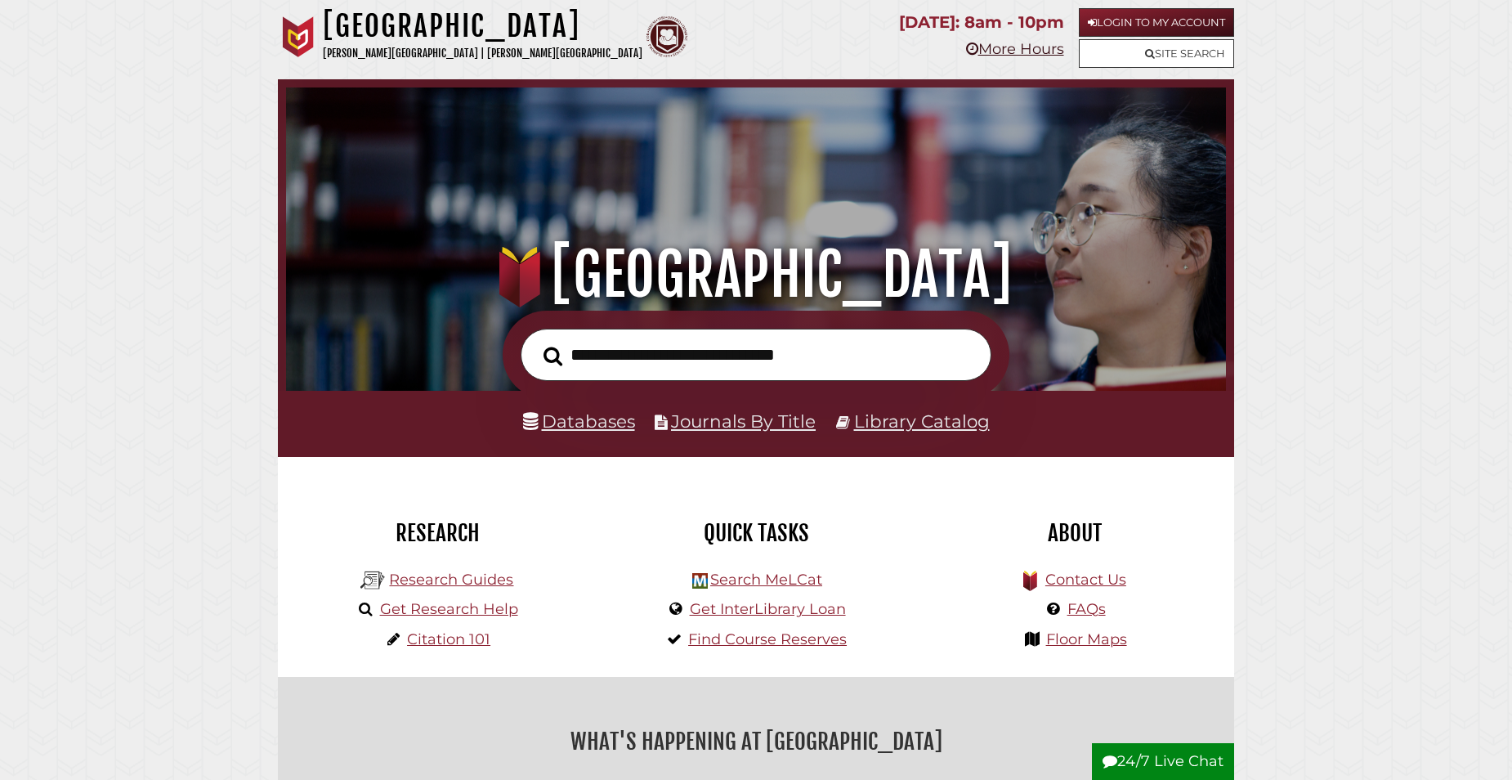 The height and width of the screenshot is (780, 1512). I want to click on a: Get InterLibrary Loan, so click(767, 609).